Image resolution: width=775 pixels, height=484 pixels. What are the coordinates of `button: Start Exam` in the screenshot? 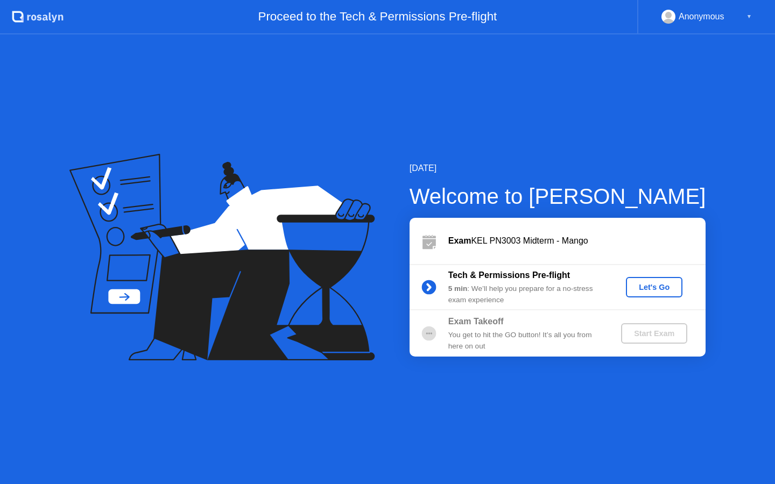 It's located at (654, 334).